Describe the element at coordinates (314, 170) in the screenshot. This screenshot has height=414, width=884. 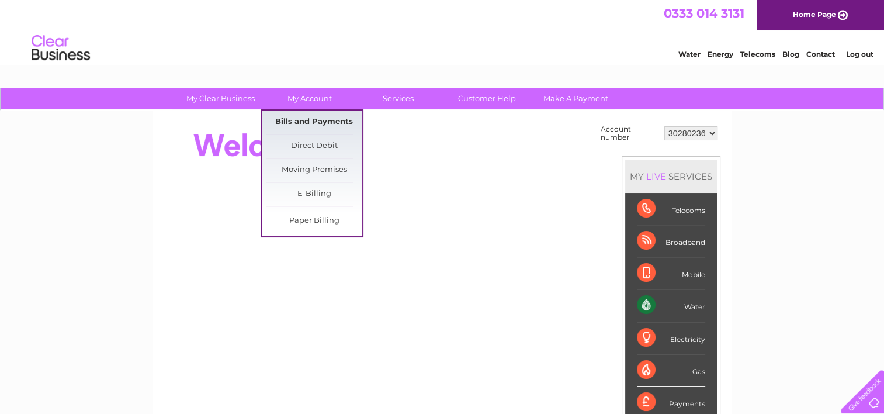
I see `a: Moving Premises` at that location.